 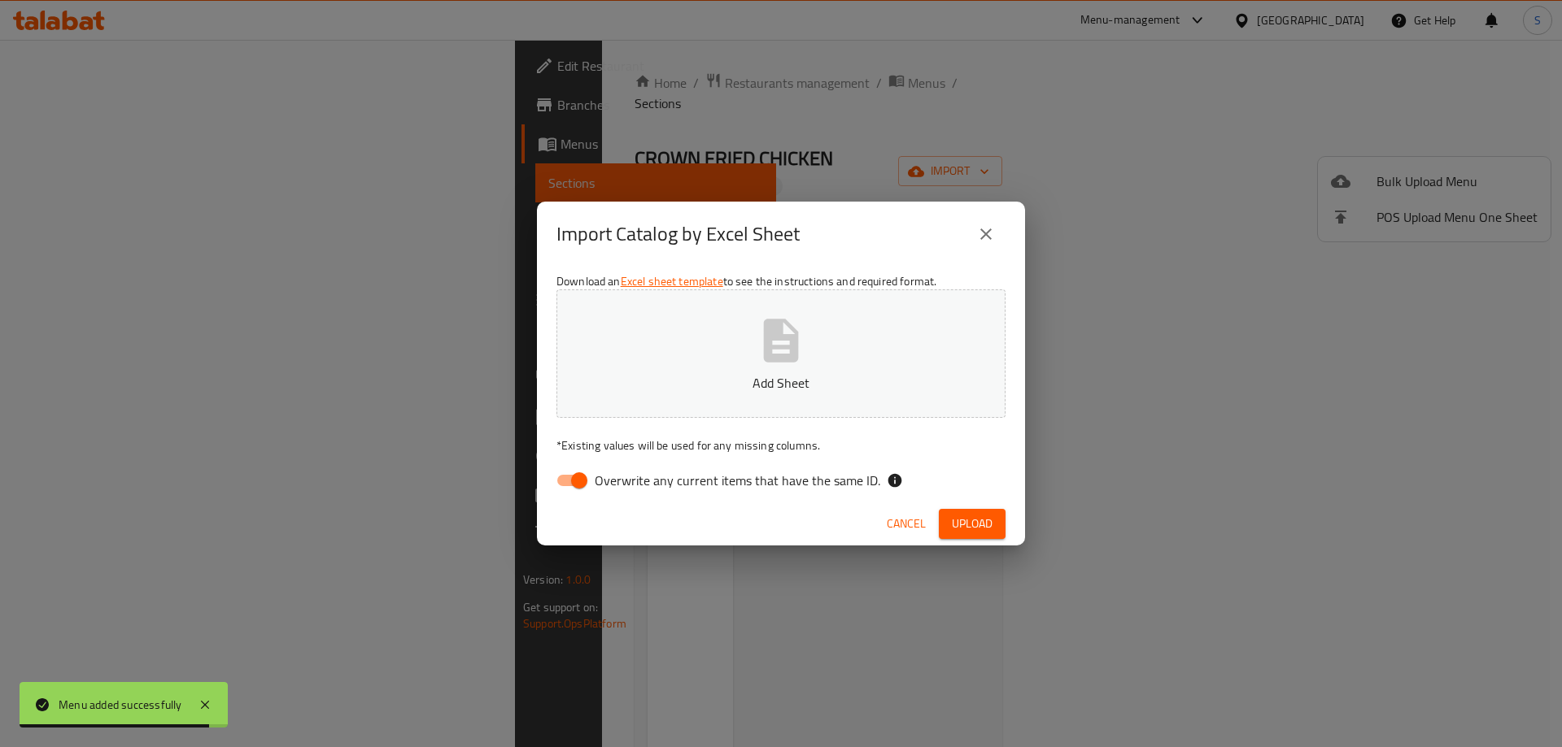 What do you see at coordinates (972, 524) in the screenshot?
I see `span: Upload` at bounding box center [972, 524].